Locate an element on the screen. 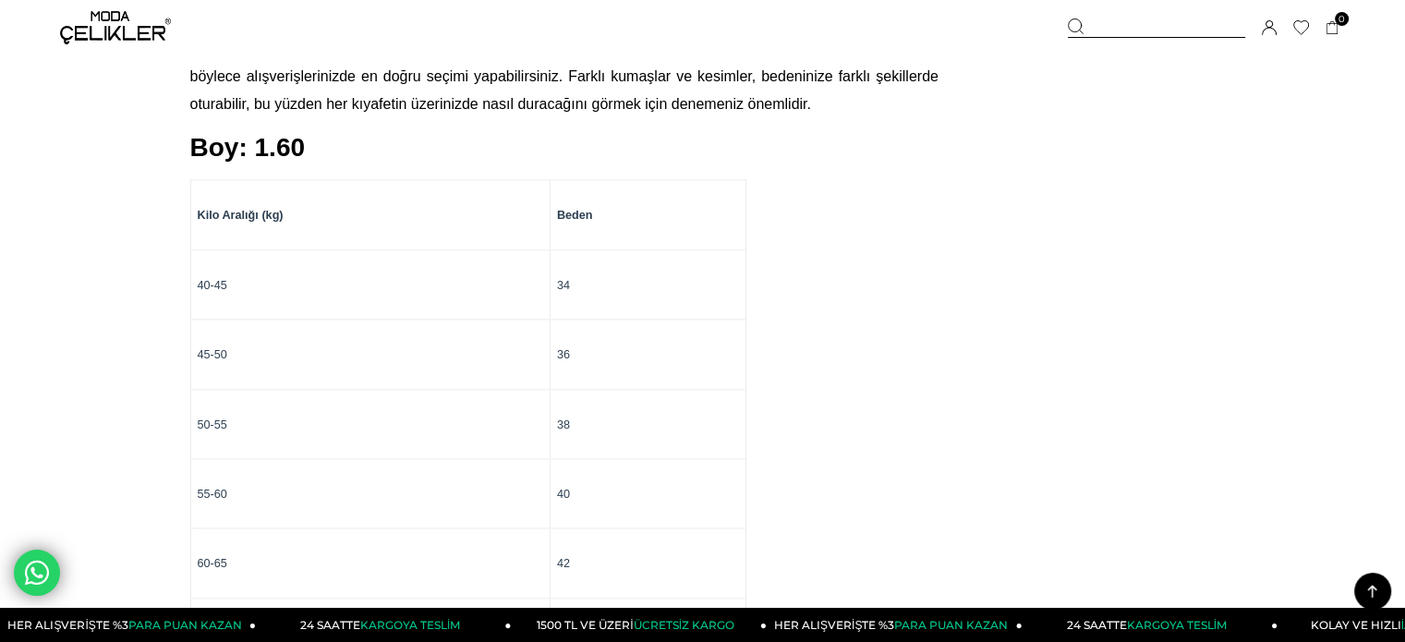 Image resolution: width=1405 pixels, height=642 pixels. span: 60-65 is located at coordinates (212, 563).